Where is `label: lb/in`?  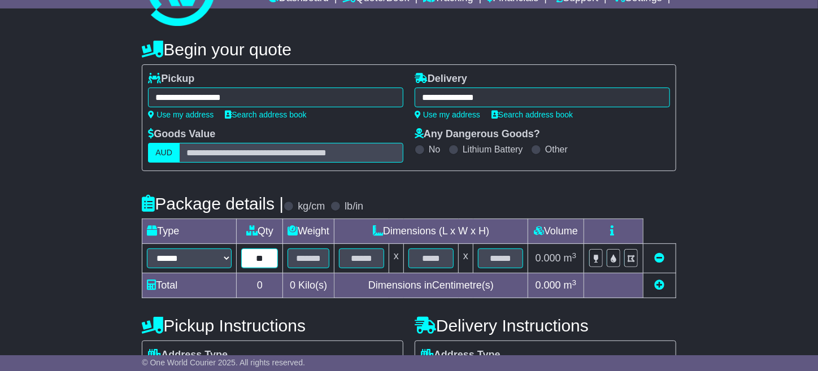
label: lb/in is located at coordinates (354, 207).